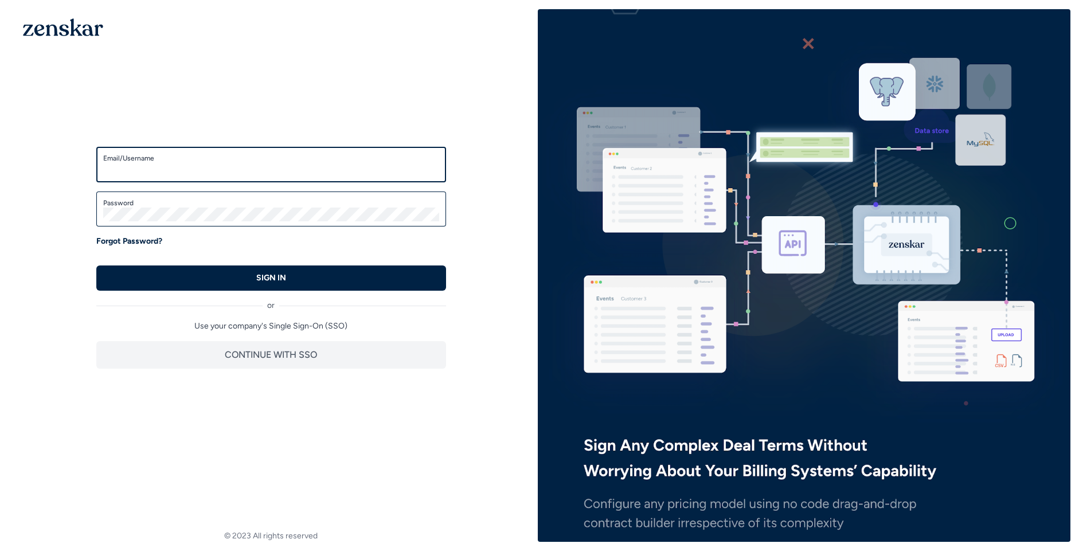  Describe the element at coordinates (271, 278) in the screenshot. I see `p: SIGN IN` at that location.